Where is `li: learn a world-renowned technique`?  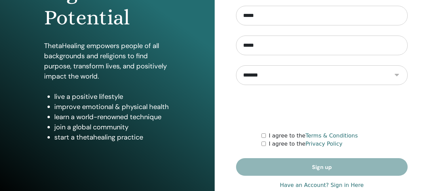
li: learn a world-renowned technique is located at coordinates (112, 117).